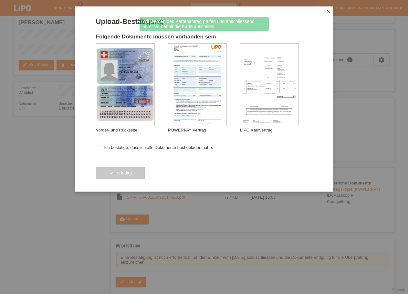  I want to click on img: upload_document_confirmation_type_id_swiss_empty.png, so click(125, 85).